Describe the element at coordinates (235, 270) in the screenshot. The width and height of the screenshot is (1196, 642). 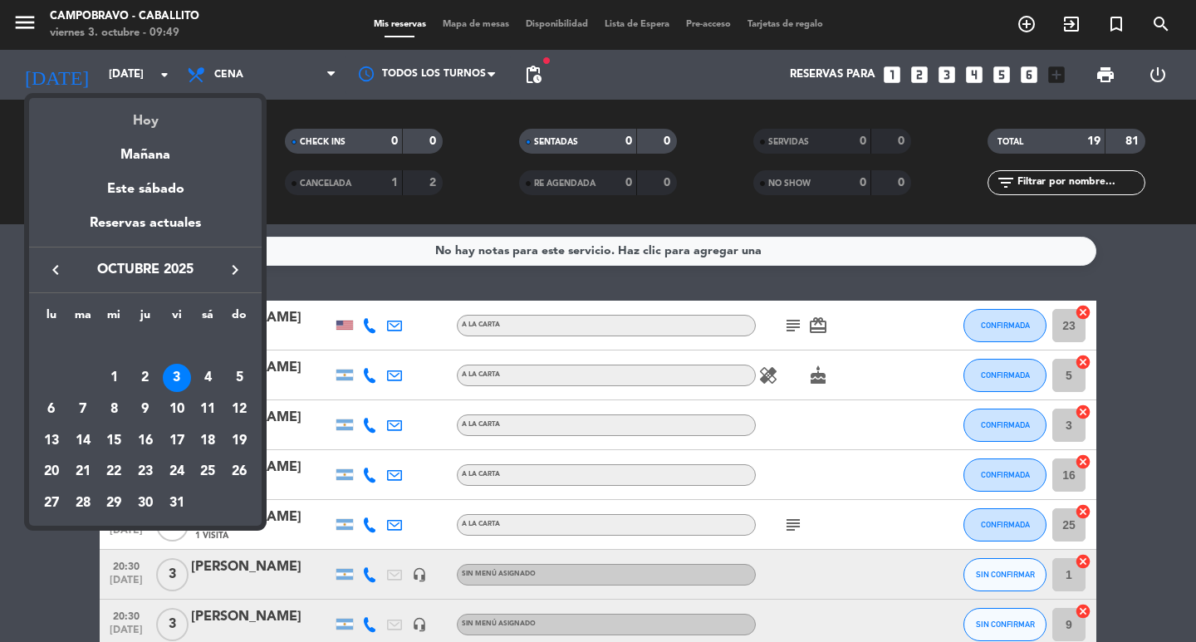
I see `button: keyboard_arrow_right` at that location.